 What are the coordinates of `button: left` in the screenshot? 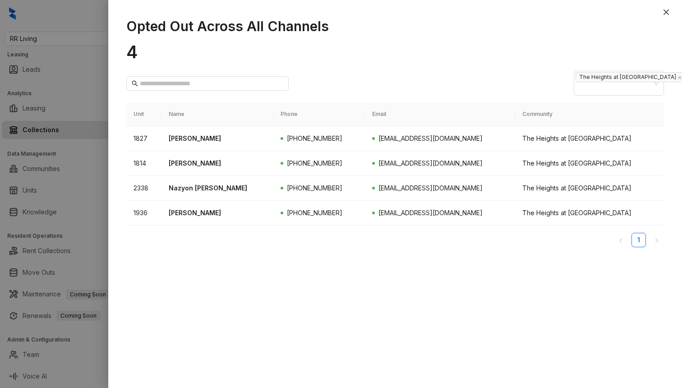 It's located at (621, 240).